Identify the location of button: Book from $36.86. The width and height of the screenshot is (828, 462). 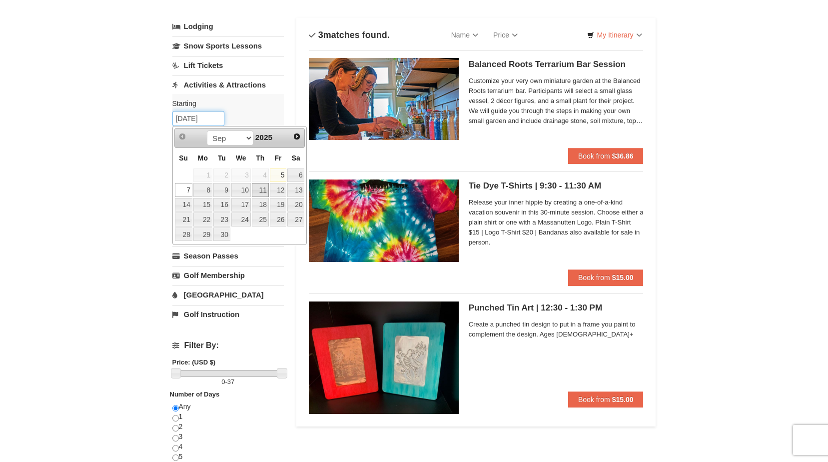
(605, 156).